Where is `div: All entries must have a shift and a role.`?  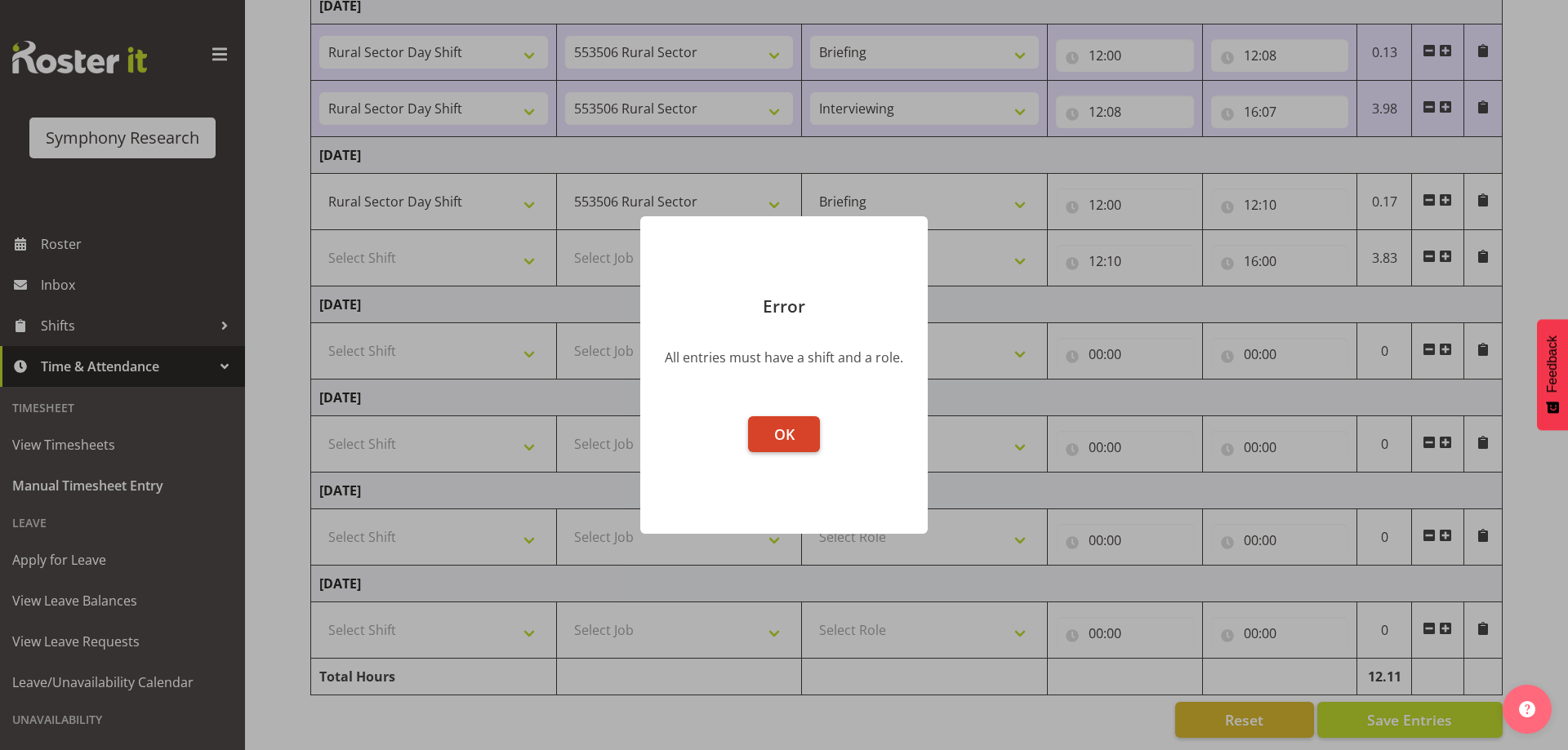
div: All entries must have a shift and a role. is located at coordinates (784, 358).